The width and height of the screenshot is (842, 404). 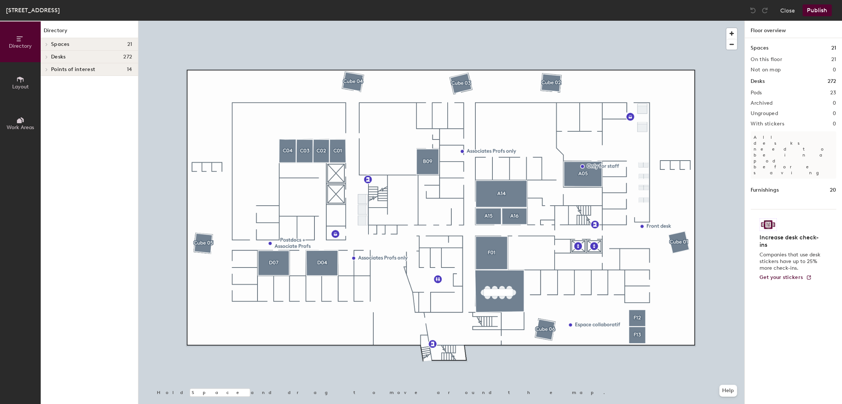 I want to click on button: Close, so click(x=788, y=10).